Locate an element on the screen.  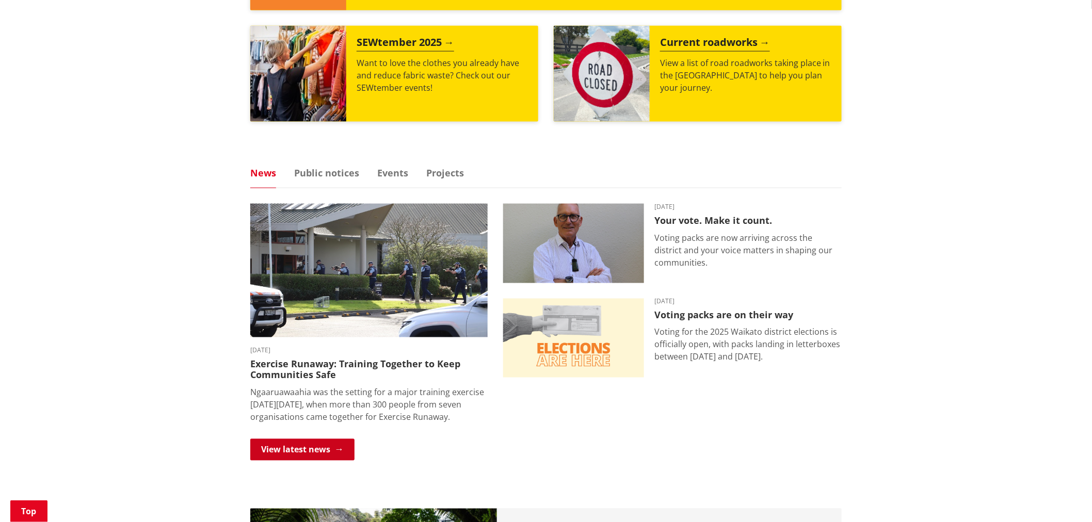
a: Events is located at coordinates (393, 173).